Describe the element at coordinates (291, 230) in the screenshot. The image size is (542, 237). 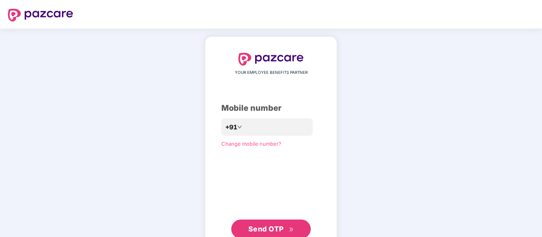
I see `span: double-right` at that location.